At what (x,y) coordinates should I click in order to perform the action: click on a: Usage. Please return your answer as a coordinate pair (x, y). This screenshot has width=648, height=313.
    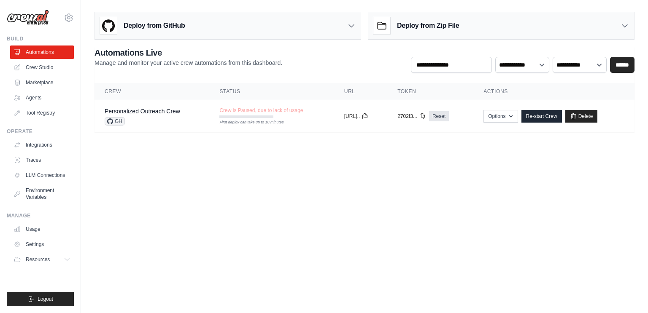
    Looking at the image, I should click on (42, 229).